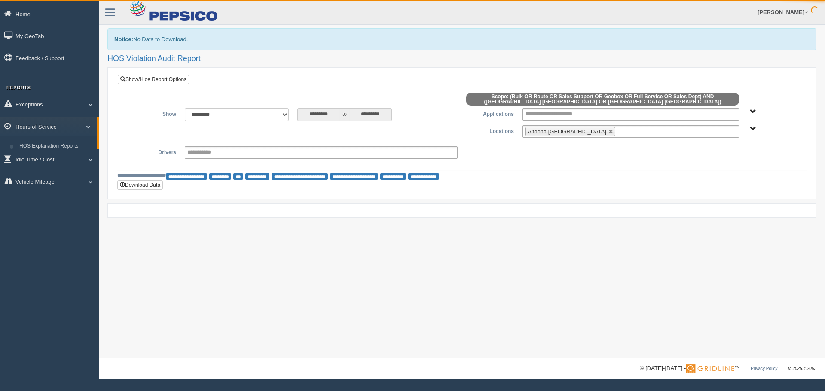 This screenshot has height=391, width=825. Describe the element at coordinates (802, 369) in the screenshot. I see `span: v. 2025.4.2063` at that location.